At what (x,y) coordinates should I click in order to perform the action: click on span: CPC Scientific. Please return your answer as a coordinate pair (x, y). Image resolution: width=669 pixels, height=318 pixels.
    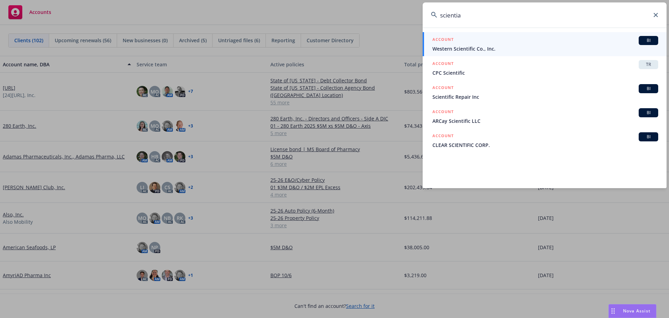
    Looking at the image, I should click on (545, 73).